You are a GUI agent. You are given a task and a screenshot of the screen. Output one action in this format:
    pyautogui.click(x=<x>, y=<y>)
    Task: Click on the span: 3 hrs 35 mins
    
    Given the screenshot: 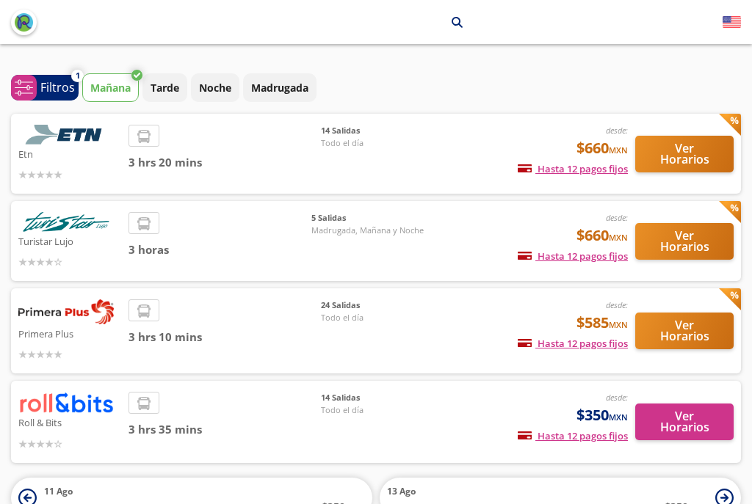 What is the action you would take?
    pyautogui.click(x=225, y=429)
    